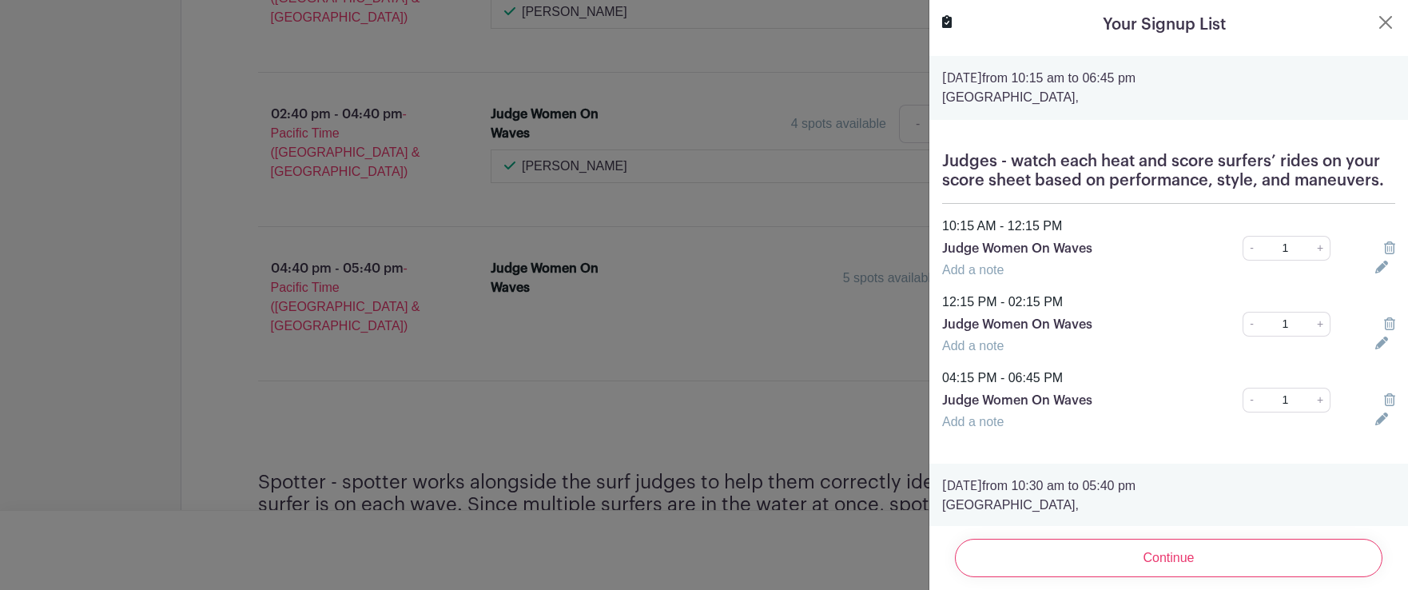 This screenshot has width=1408, height=590. What do you see at coordinates (1169, 558) in the screenshot?
I see `input: Continue` at bounding box center [1169, 558].